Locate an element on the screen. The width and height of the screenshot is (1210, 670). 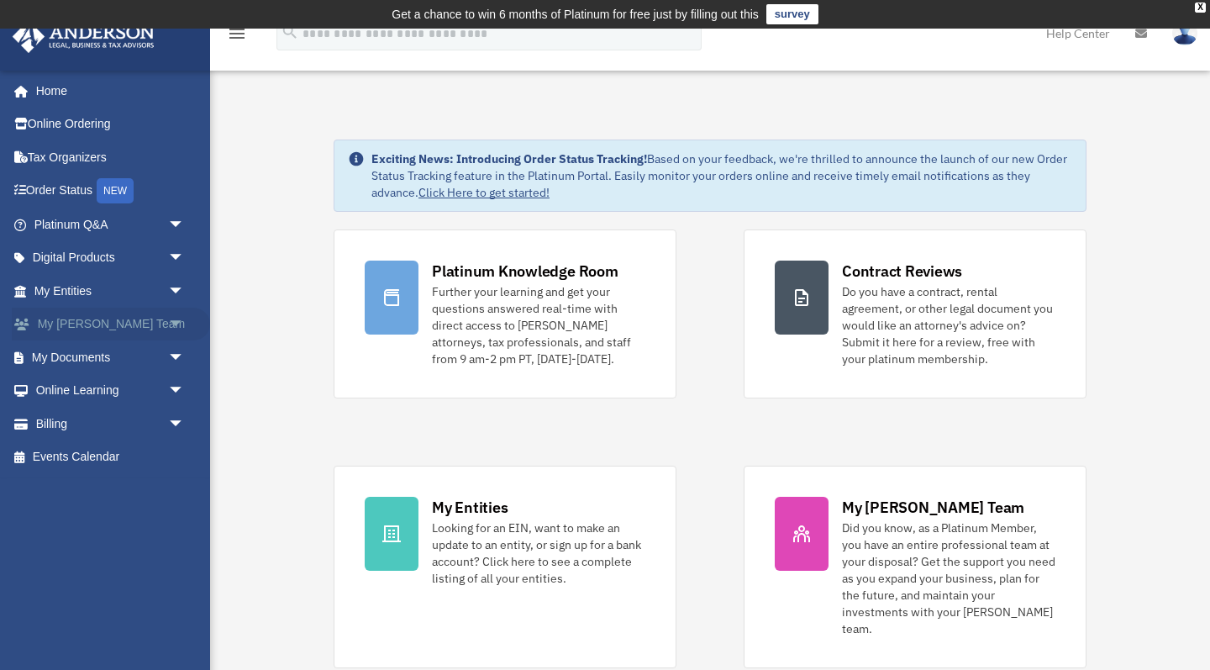
a: Tax Organizers is located at coordinates (111, 157).